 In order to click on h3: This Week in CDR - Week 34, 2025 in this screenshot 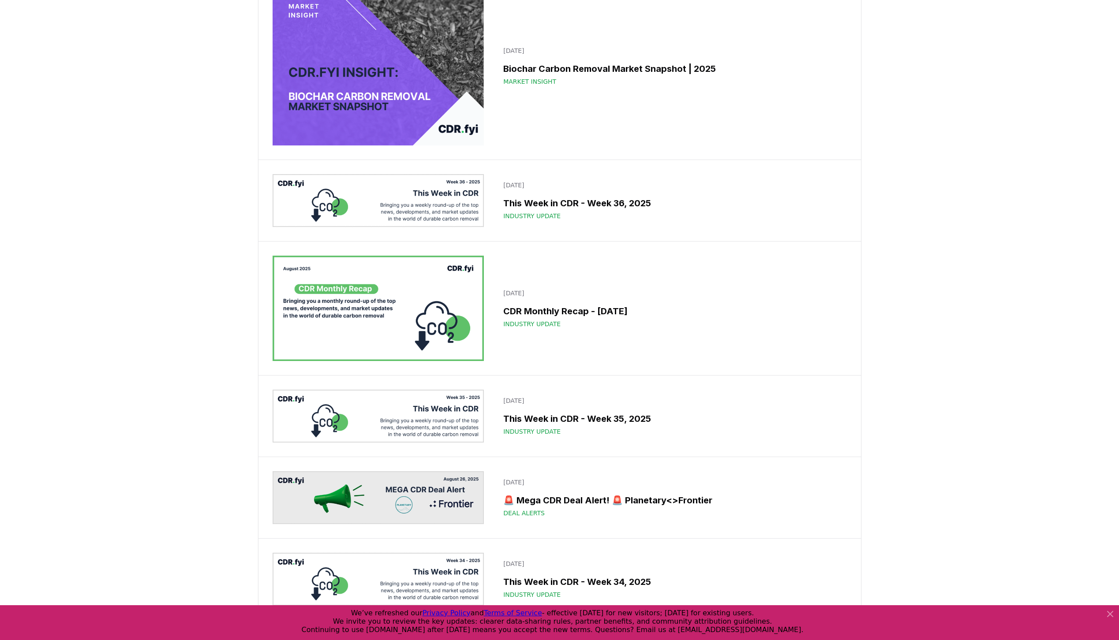, I will do `click(672, 582)`.